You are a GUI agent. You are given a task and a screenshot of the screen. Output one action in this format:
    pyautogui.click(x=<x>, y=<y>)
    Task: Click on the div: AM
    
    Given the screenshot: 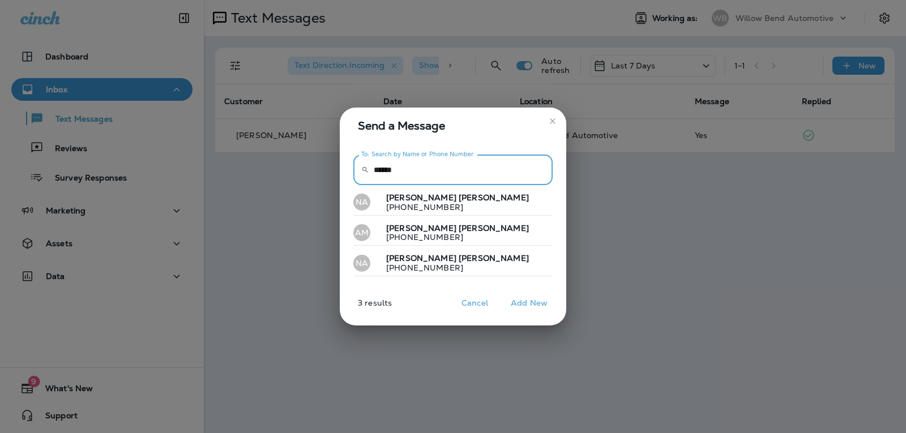 What is the action you would take?
    pyautogui.click(x=362, y=233)
    